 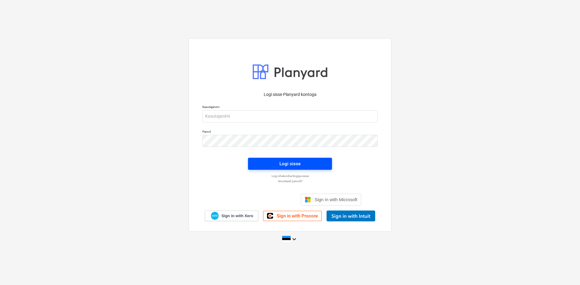 I want to click on img: Microsoft logo, so click(x=308, y=200).